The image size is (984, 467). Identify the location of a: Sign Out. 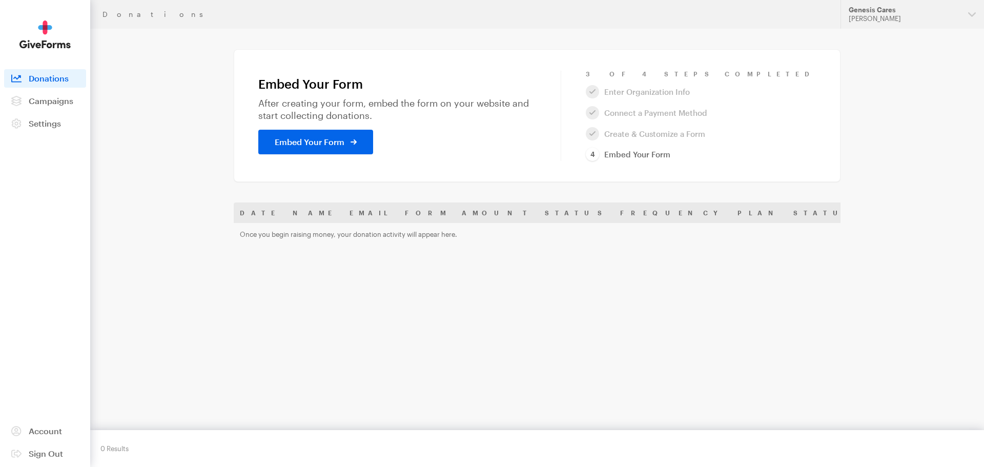
(45, 453).